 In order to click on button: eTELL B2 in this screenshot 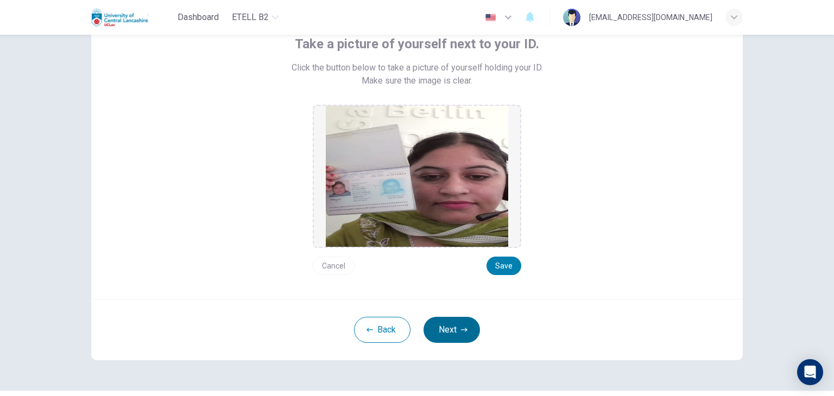, I will do `click(255, 17)`.